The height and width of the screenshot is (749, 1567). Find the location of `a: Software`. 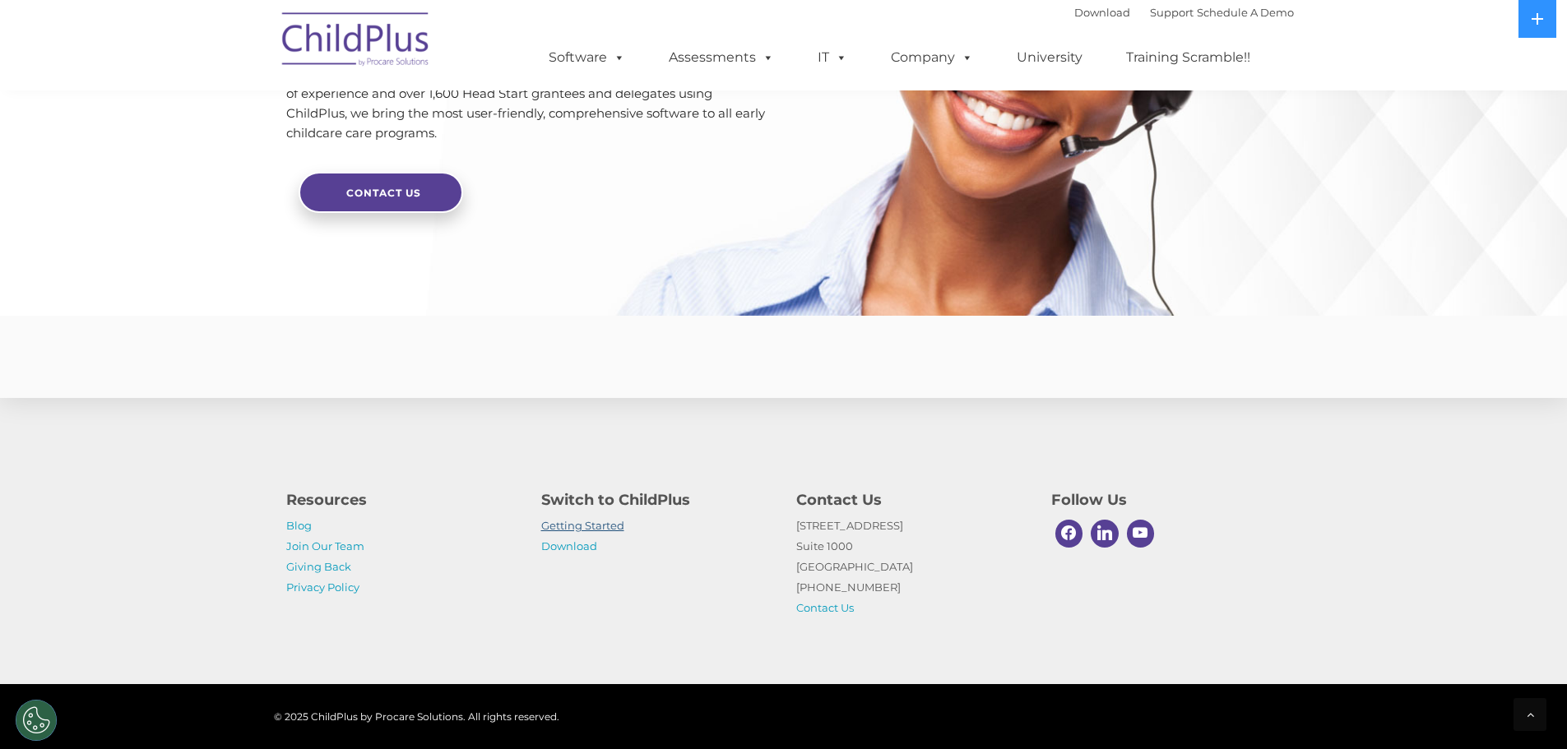

a: Software is located at coordinates (586, 58).